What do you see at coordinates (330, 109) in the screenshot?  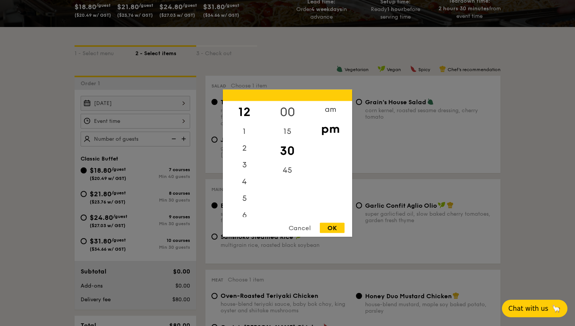 I see `div: am` at bounding box center [330, 109].